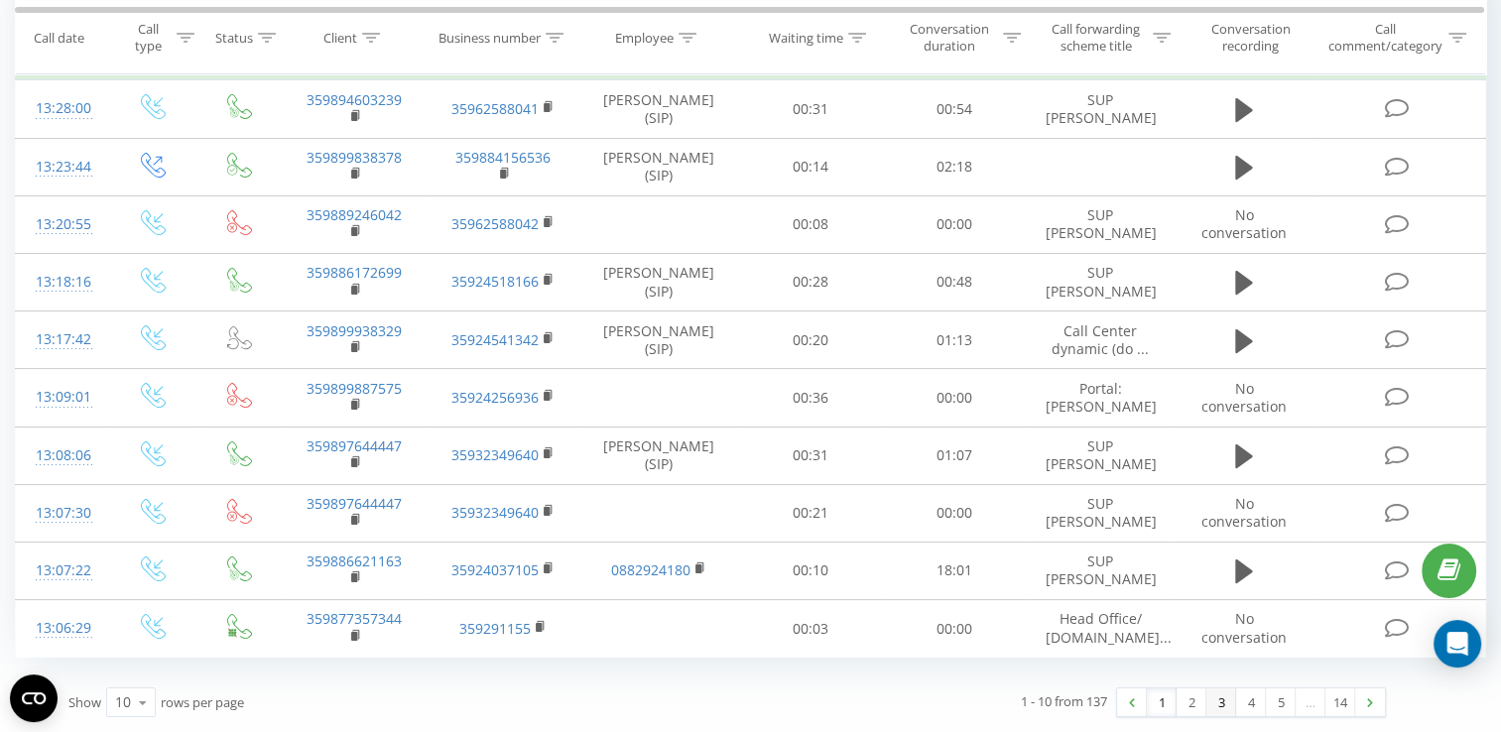 This screenshot has width=1501, height=732. What do you see at coordinates (489, 37) in the screenshot?
I see `div: Business number` at bounding box center [489, 37].